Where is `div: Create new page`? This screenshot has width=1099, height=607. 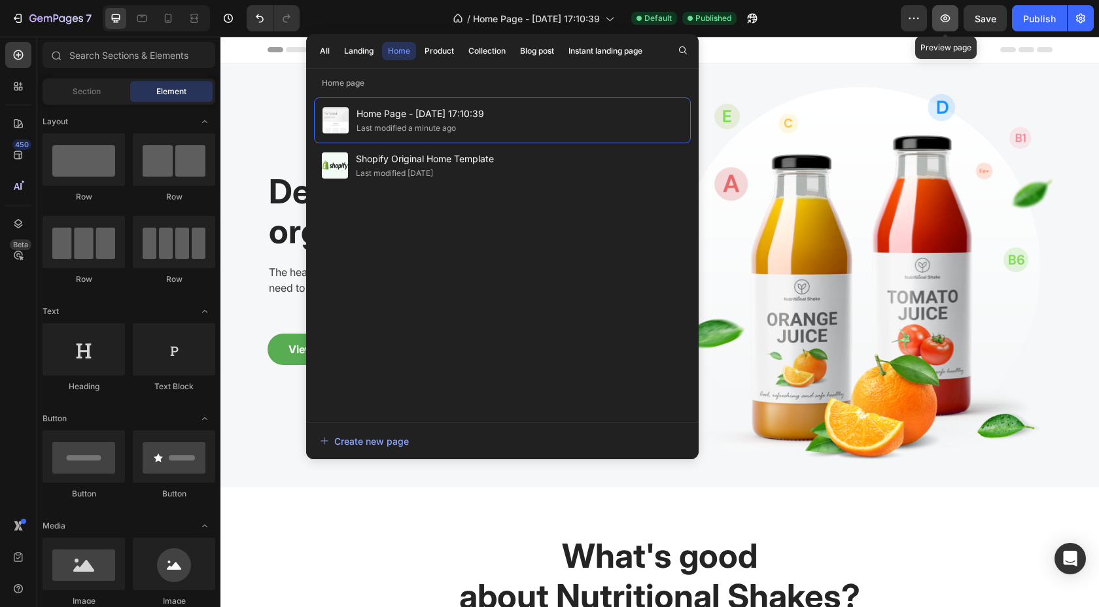 div: Create new page is located at coordinates (364, 441).